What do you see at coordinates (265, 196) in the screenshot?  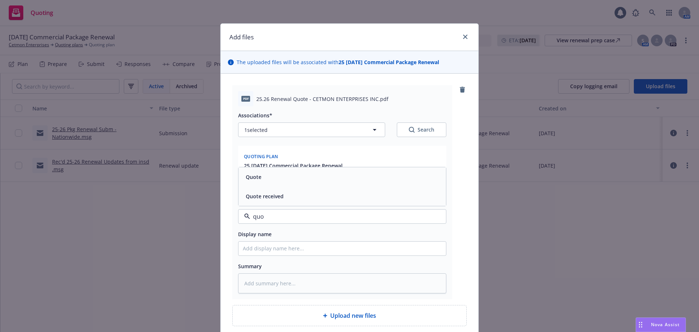 I see `button: Quote received` at bounding box center [265, 196].